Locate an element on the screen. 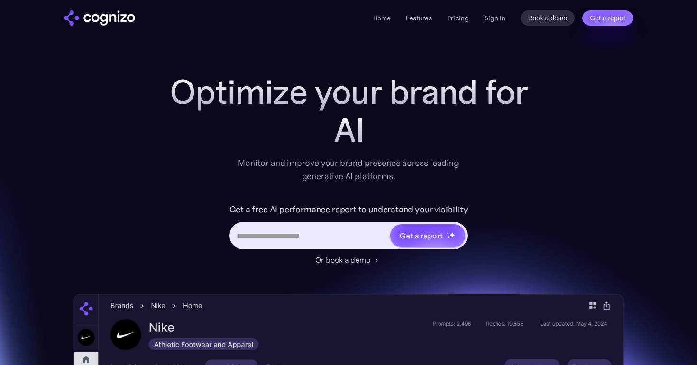  a: Home is located at coordinates (382, 18).